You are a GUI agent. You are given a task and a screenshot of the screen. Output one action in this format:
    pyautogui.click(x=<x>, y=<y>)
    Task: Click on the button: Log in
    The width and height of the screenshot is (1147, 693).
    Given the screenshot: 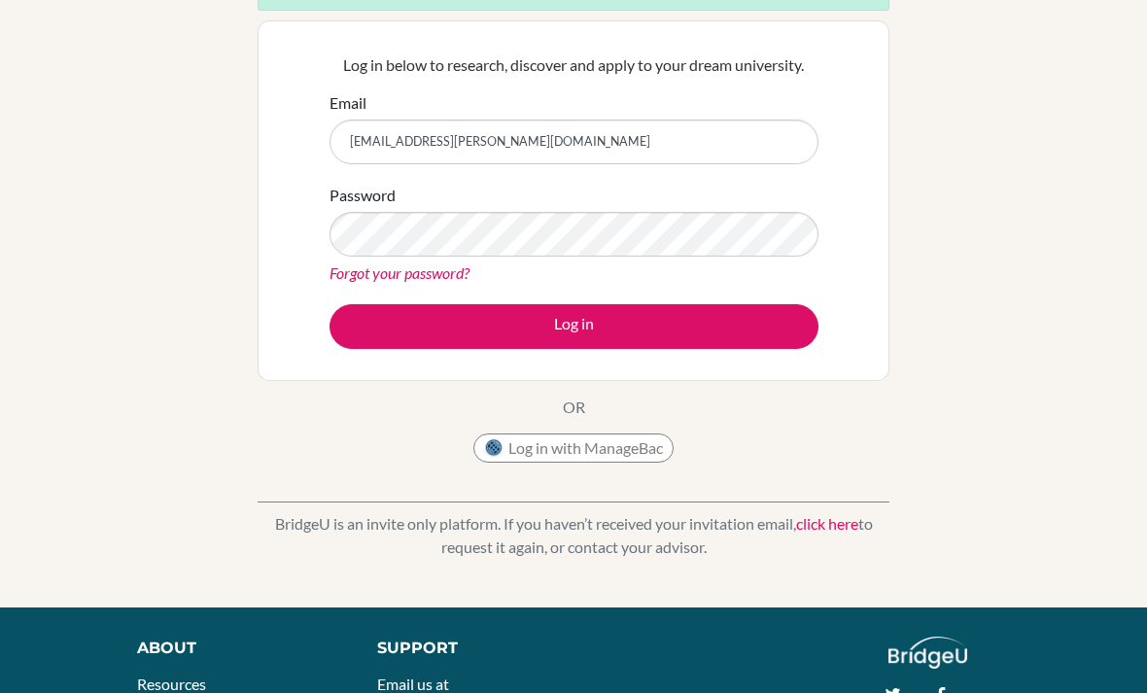 What is the action you would take?
    pyautogui.click(x=574, y=327)
    